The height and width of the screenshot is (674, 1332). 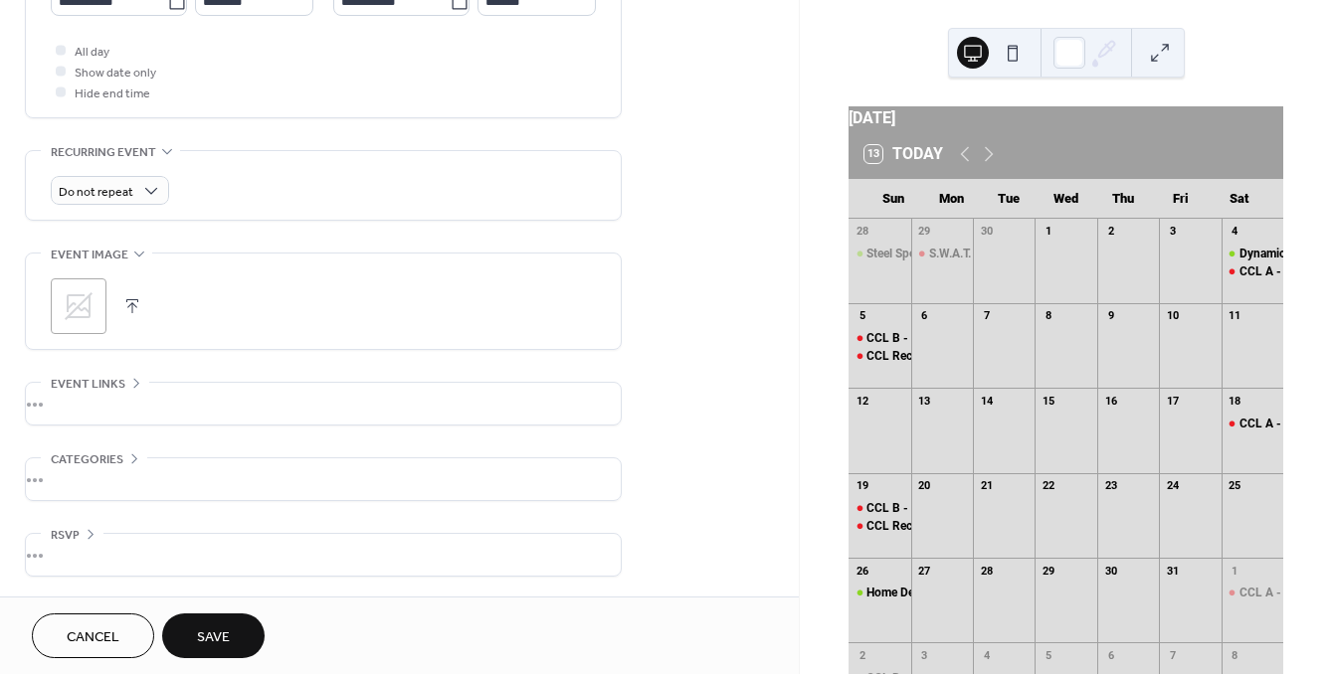 I want to click on div: 22, so click(x=1047, y=486).